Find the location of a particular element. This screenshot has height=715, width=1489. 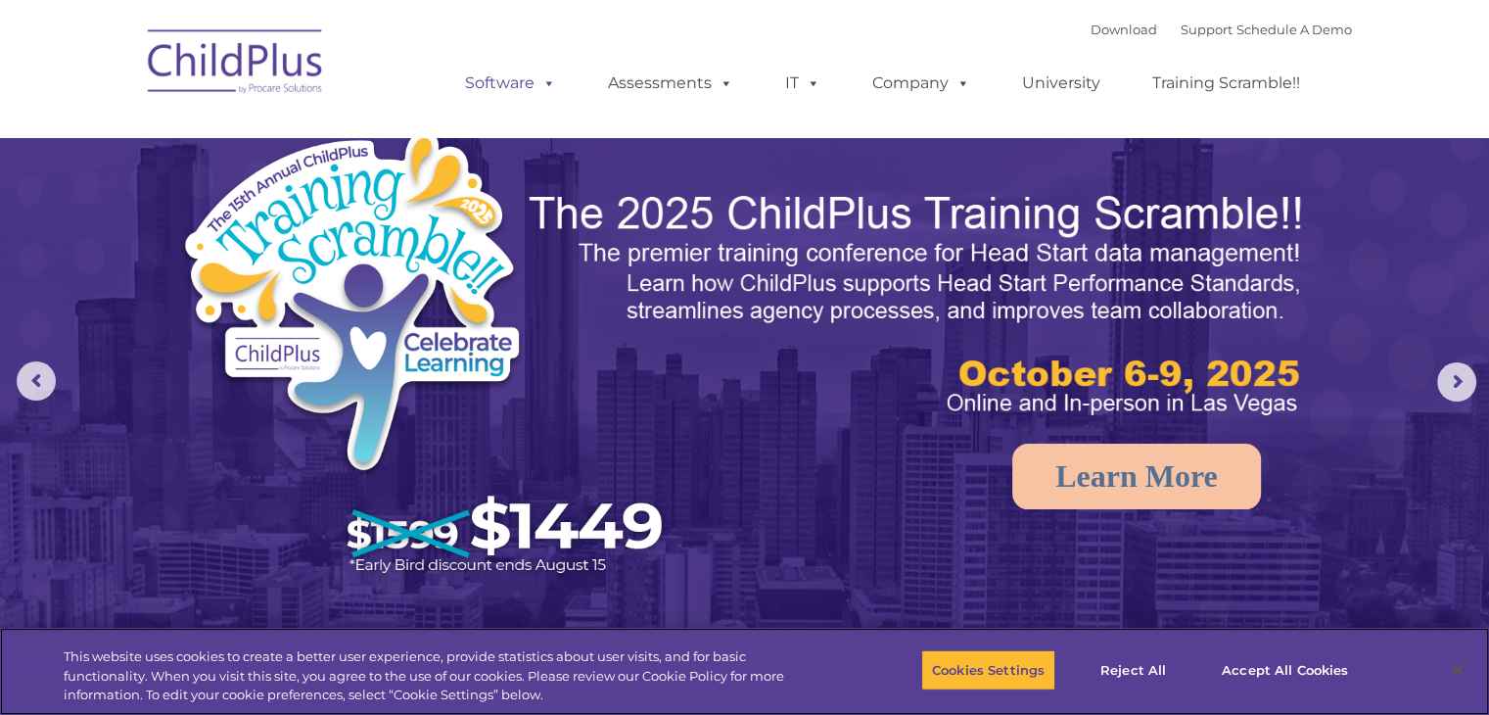

button: Accept All Cookies is located at coordinates (1284, 670).